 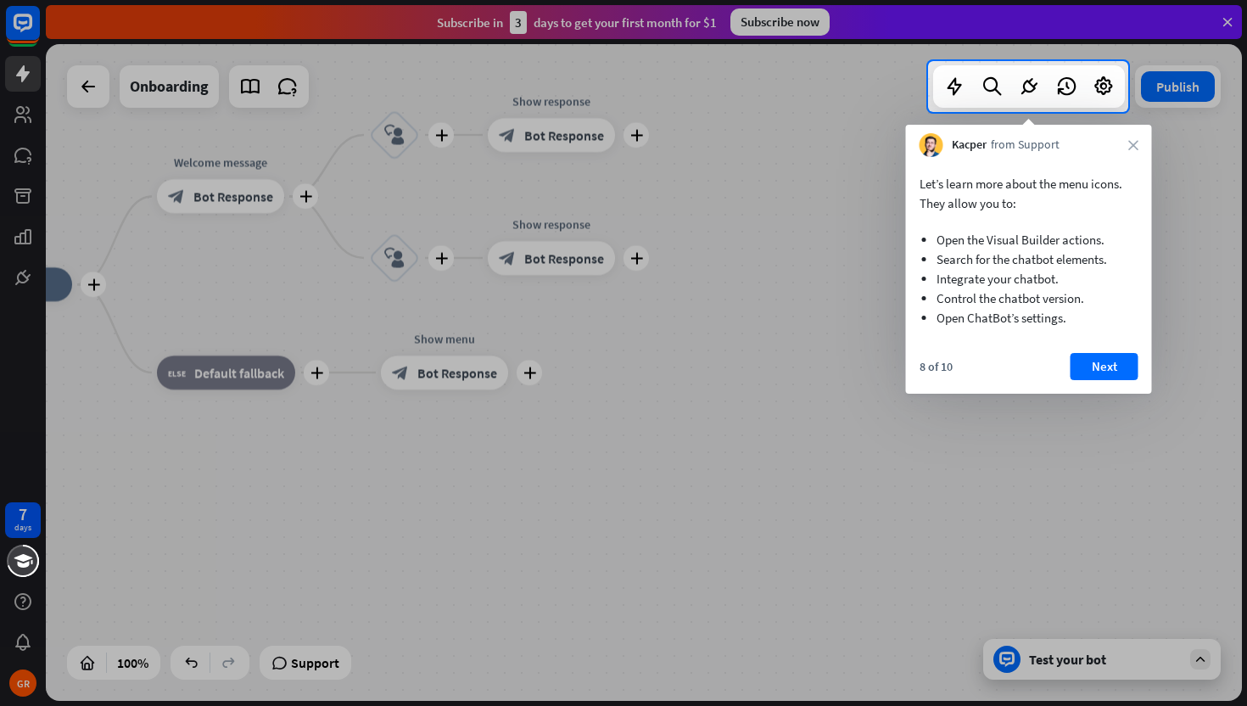 What do you see at coordinates (1133, 145) in the screenshot?
I see `i: close` at bounding box center [1133, 145].